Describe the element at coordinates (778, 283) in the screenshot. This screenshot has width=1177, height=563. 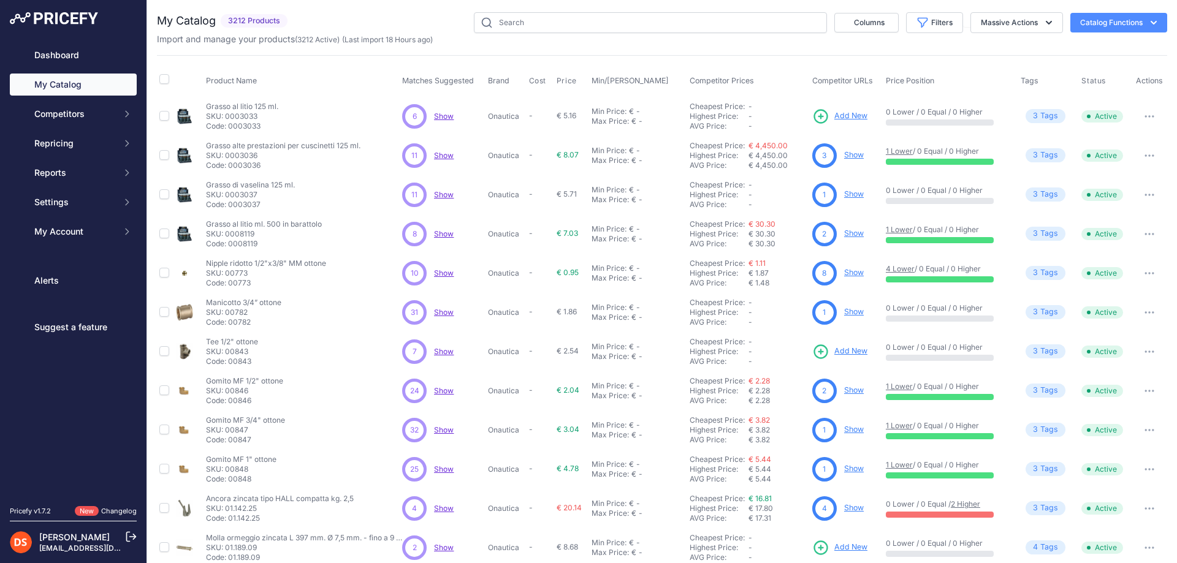
I see `div: € 1.48` at that location.